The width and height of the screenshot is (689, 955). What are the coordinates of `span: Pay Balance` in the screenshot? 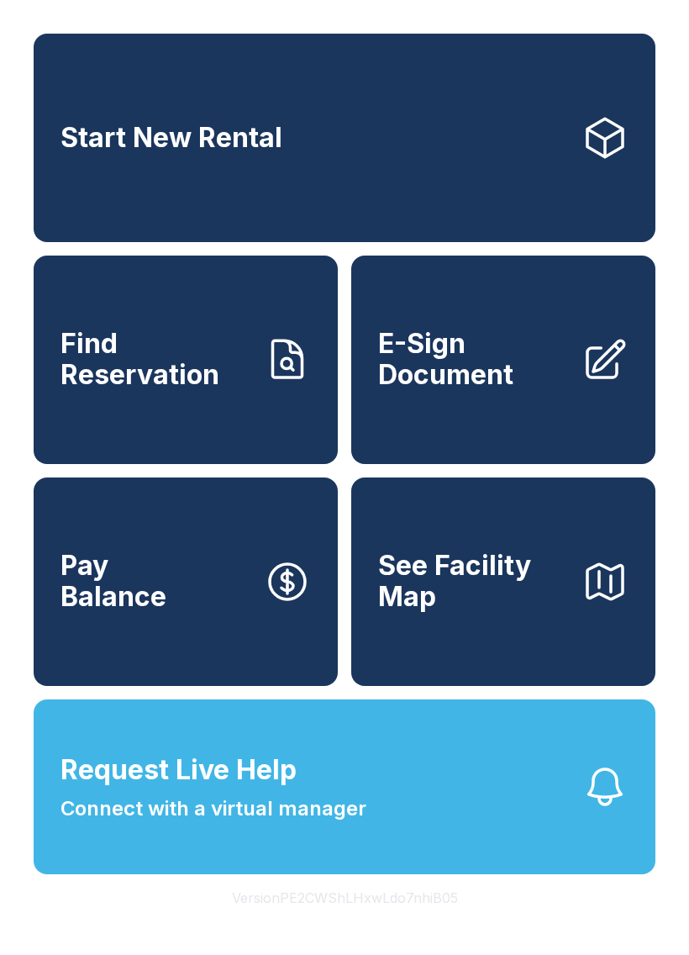 It's located at (113, 581).